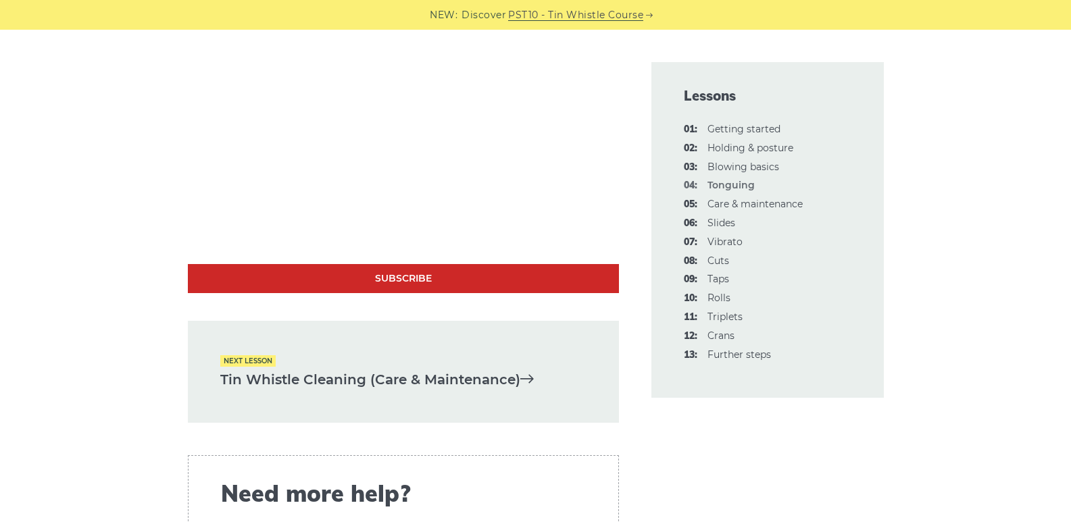  I want to click on span: 06:, so click(691, 224).